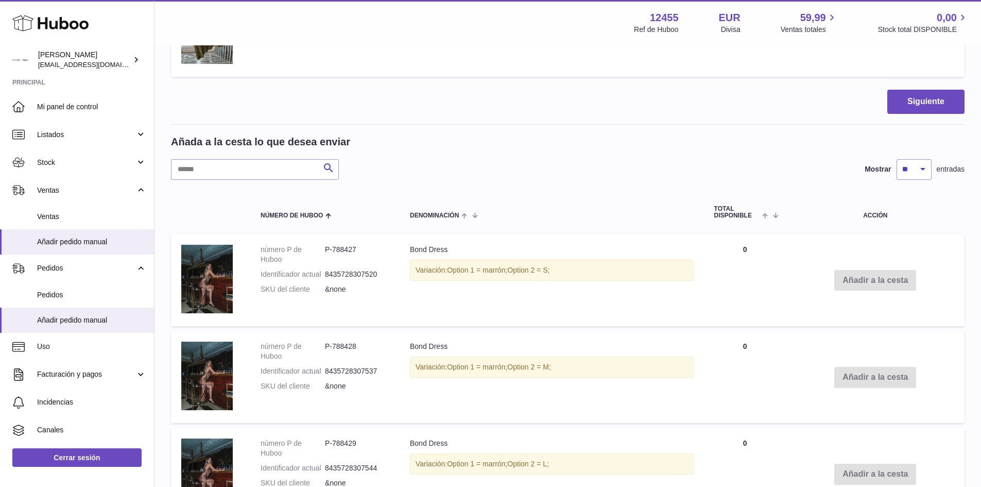 Image resolution: width=981 pixels, height=487 pixels. What do you see at coordinates (731, 29) in the screenshot?
I see `div: Divisa` at bounding box center [731, 29].